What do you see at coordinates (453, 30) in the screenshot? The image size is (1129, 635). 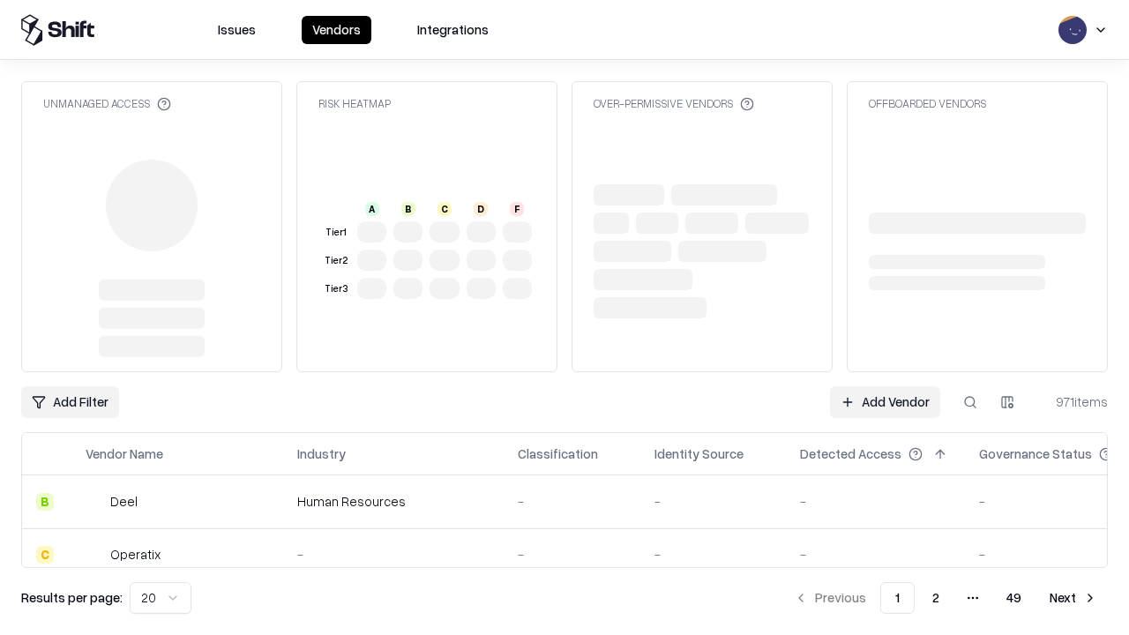 I see `button: Integrations` at bounding box center [453, 30].